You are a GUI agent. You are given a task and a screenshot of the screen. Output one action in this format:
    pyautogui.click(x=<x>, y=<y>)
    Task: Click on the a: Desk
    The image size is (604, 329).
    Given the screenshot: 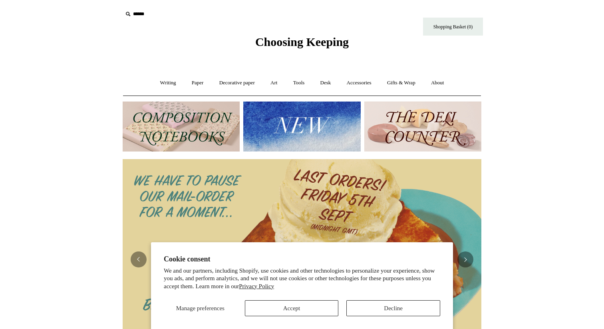 What is the action you would take?
    pyautogui.click(x=325, y=83)
    